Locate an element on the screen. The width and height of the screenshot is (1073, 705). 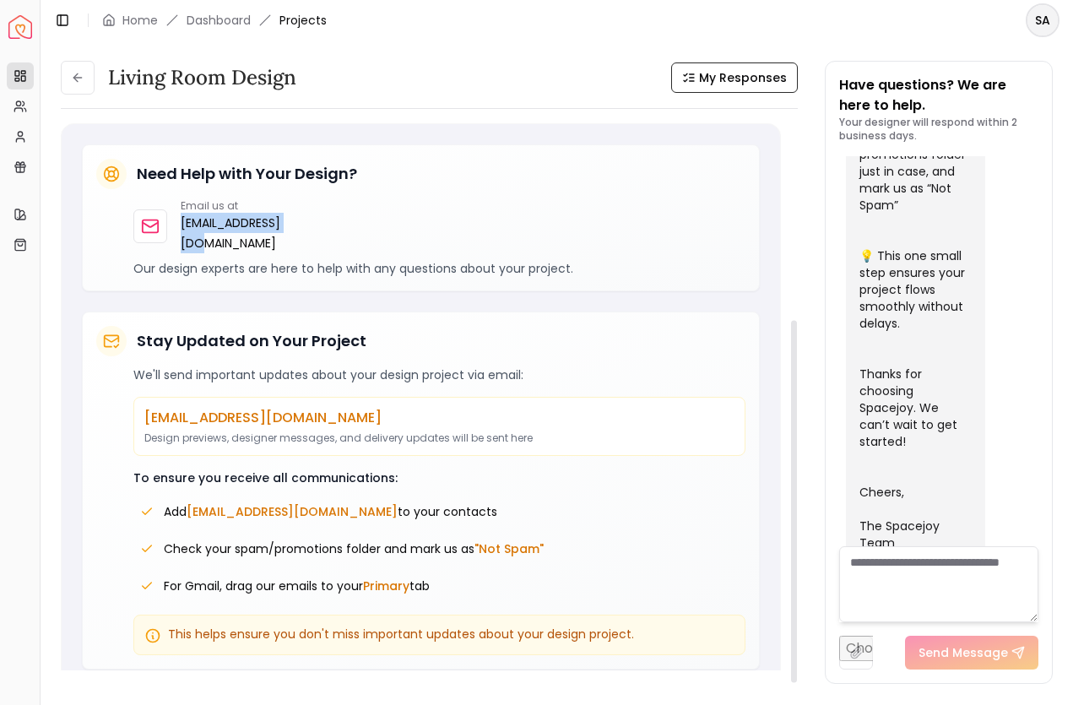
p: Our design experts are here to help with any questions about your project. is located at coordinates (439, 268).